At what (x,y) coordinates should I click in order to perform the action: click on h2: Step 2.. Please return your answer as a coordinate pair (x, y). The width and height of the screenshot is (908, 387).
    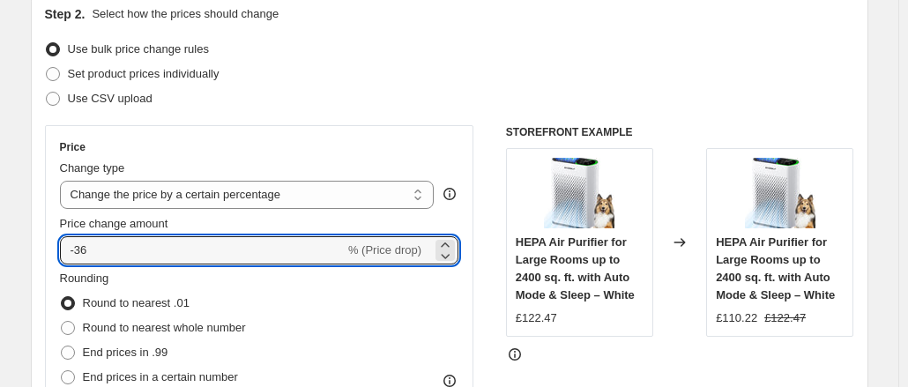
    Looking at the image, I should click on (65, 14).